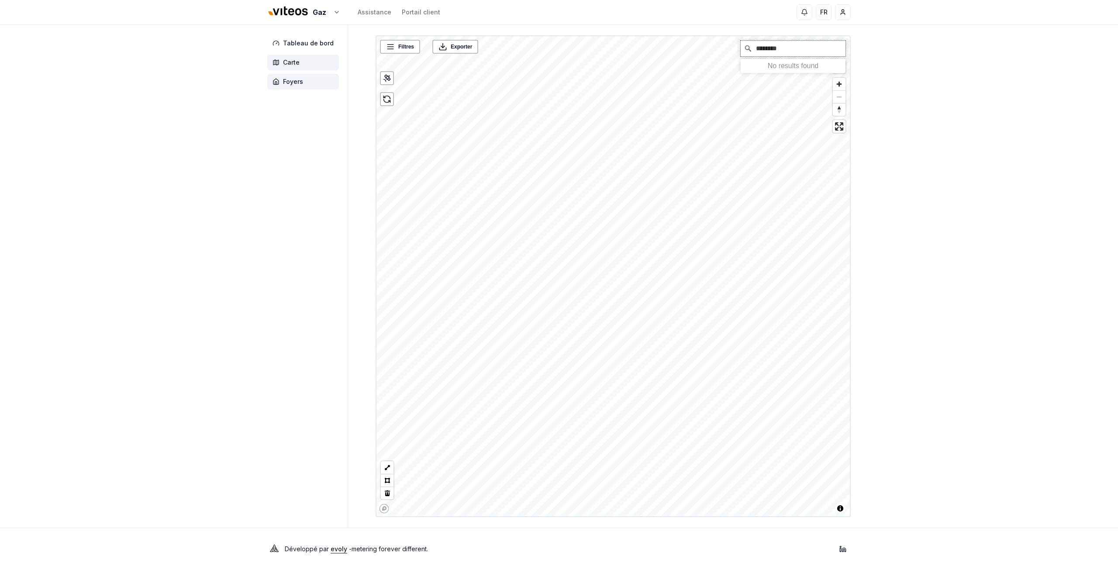 The width and height of the screenshot is (1118, 570). Describe the element at coordinates (839, 84) in the screenshot. I see `span: Zoom in` at that location.